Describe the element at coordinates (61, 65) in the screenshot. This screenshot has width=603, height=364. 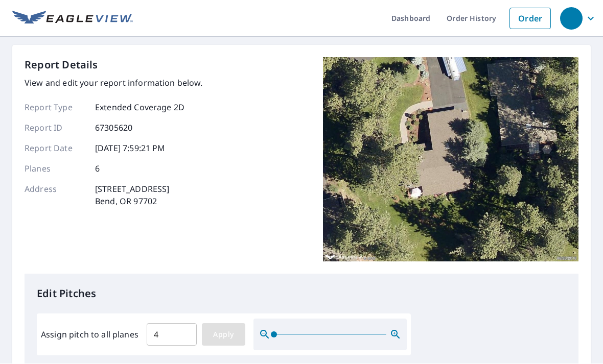
I see `p: Report Details` at that location.